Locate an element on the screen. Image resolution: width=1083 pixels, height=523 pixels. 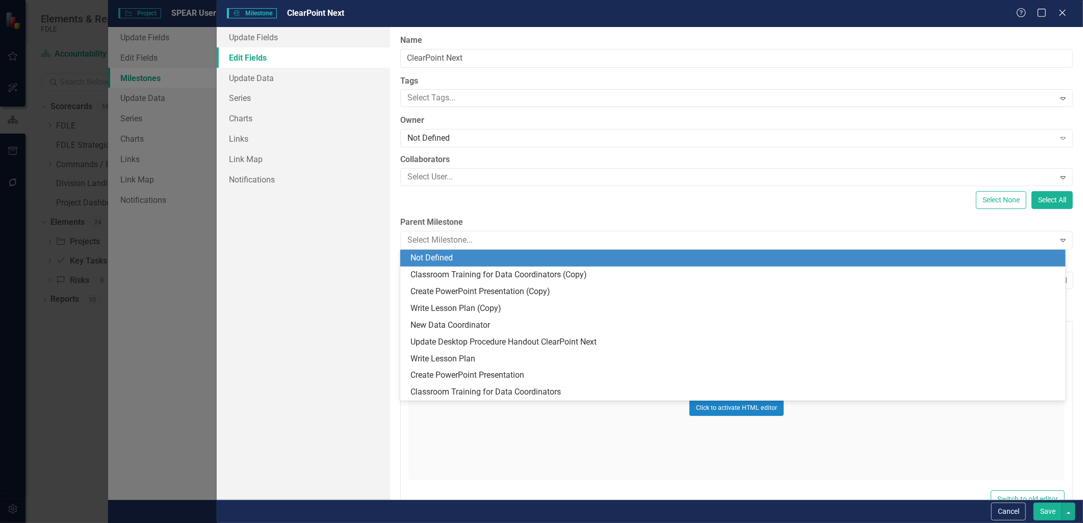
div: Update Desktop Procedure Handout ClearPoint Next is located at coordinates (735, 342).